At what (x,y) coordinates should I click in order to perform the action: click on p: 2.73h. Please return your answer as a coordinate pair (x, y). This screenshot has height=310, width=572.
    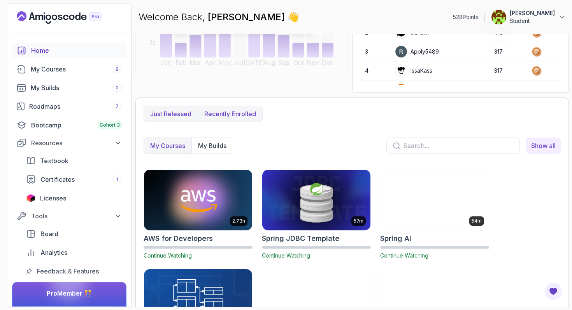
    Looking at the image, I should click on (238, 221).